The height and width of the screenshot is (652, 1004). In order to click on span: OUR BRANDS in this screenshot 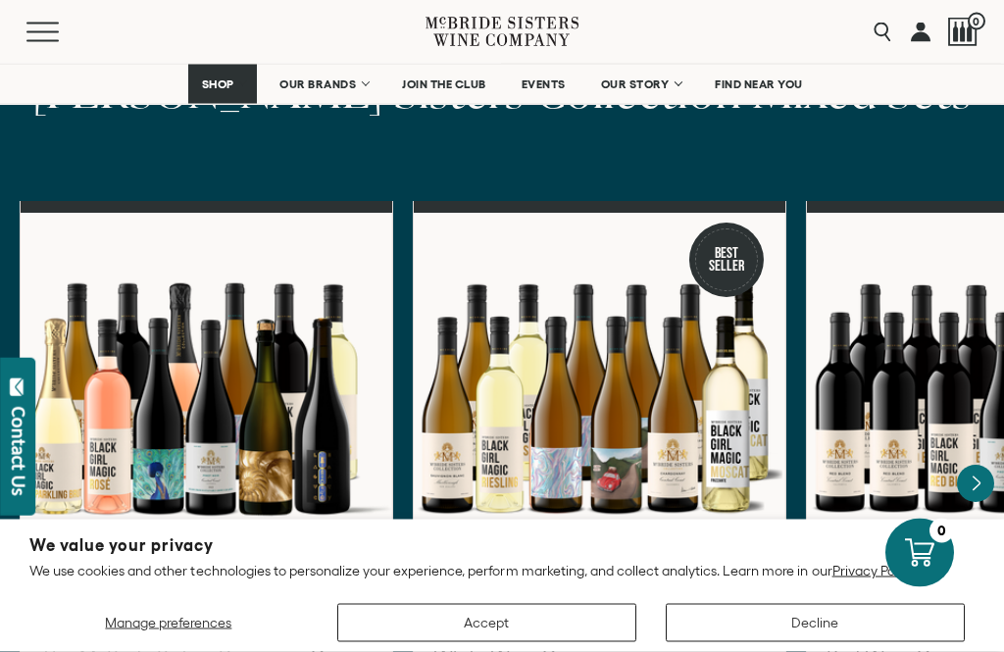, I will do `click(318, 84)`.